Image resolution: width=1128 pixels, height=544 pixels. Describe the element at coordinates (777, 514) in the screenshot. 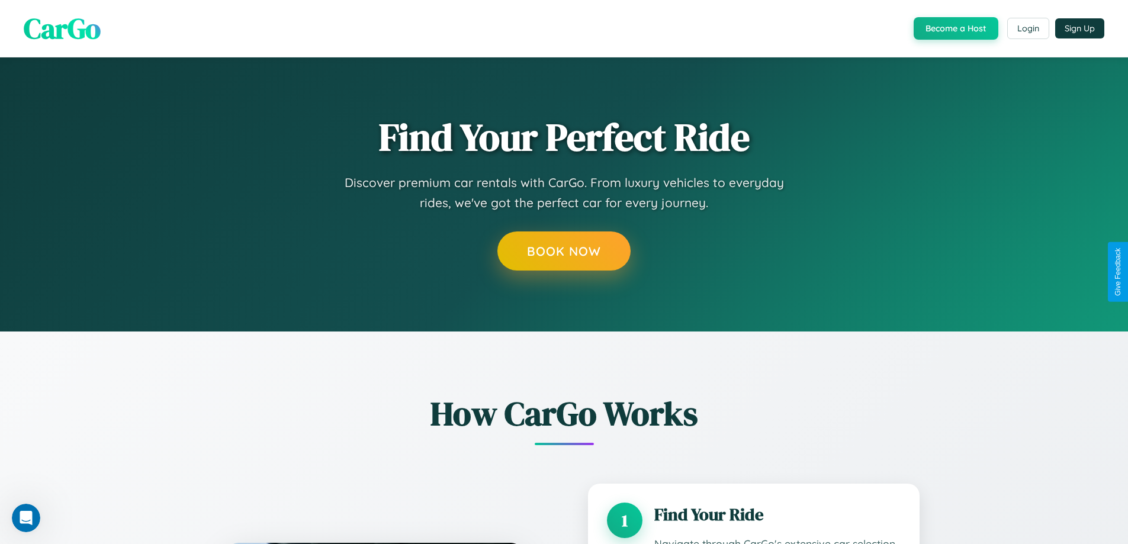

I see `h3: Find Your Ride` at that location.